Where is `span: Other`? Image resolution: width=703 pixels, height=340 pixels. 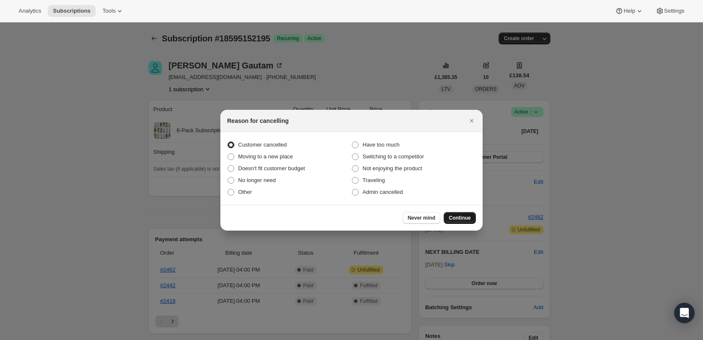
span: Other is located at coordinates (245, 192).